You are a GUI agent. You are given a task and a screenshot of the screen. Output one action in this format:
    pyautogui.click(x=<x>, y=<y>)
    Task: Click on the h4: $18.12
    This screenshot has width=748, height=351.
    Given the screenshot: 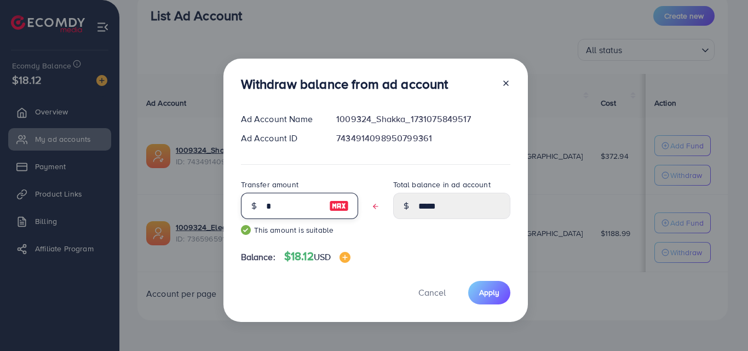 What is the action you would take?
    pyautogui.click(x=317, y=256)
    